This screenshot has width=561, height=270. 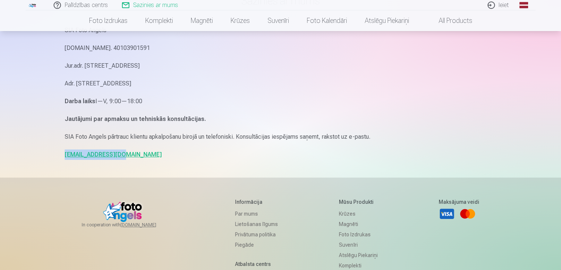 I want to click on h5: Mūsu produkti, so click(x=358, y=202).